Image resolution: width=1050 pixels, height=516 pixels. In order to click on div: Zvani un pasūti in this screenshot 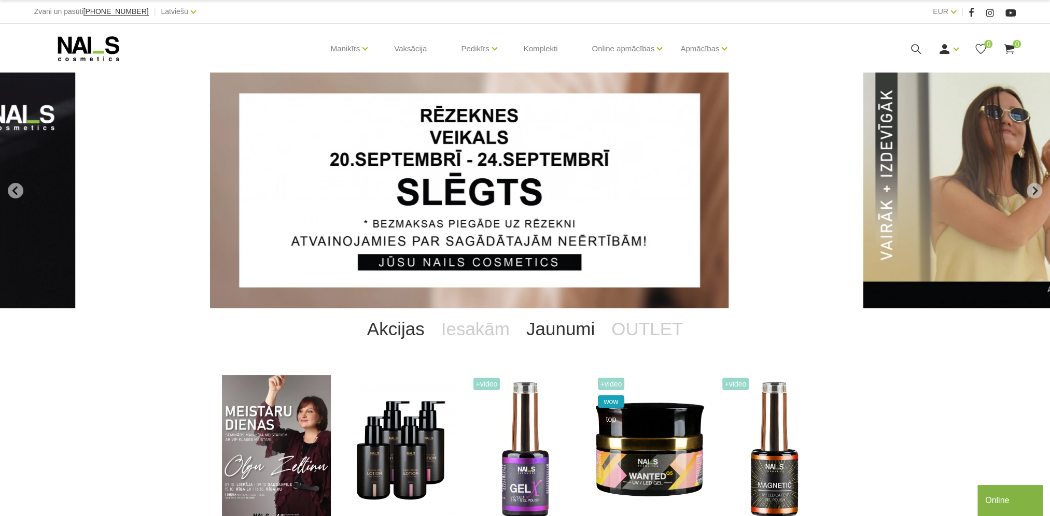, I will do `click(91, 11)`.